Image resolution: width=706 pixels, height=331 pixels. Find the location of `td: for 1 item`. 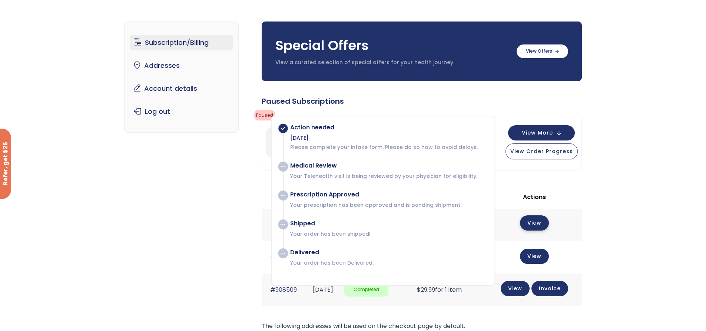

td: for 1 item is located at coordinates (439, 289).